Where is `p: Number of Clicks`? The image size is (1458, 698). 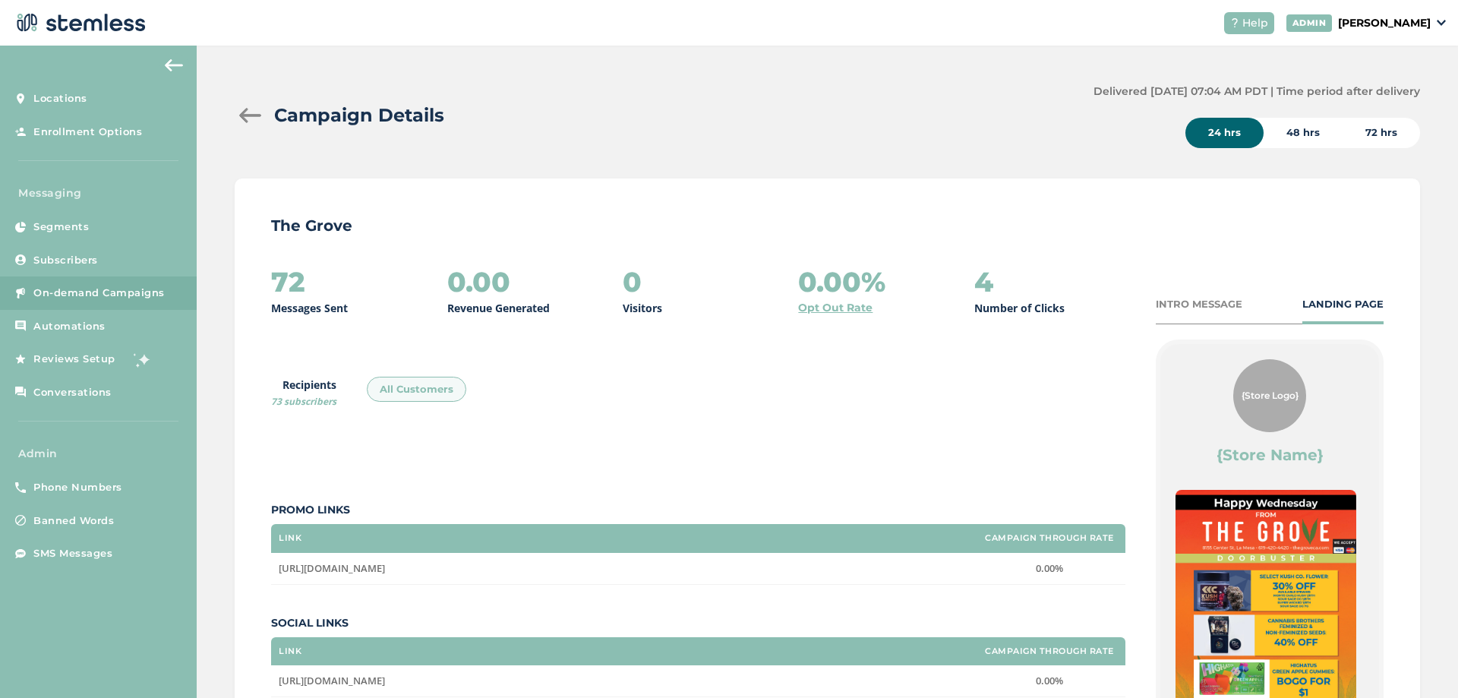 p: Number of Clicks is located at coordinates (1019, 307).